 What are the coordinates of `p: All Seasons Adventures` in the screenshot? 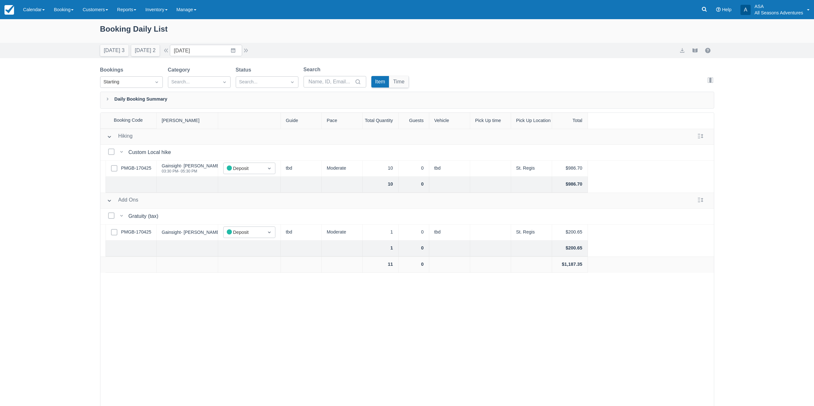 It's located at (779, 13).